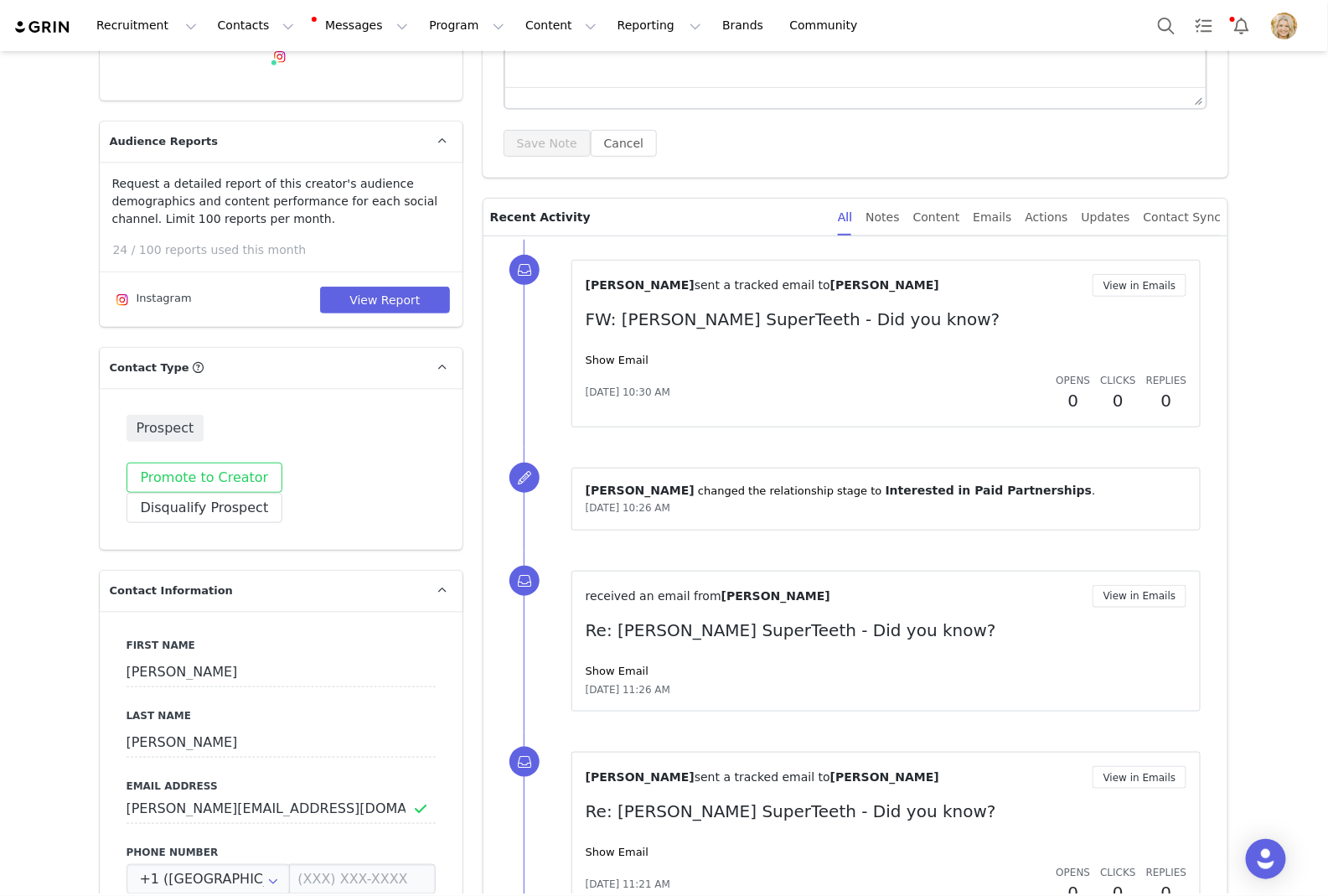  Describe the element at coordinates (164, 142) in the screenshot. I see `span: Audience Reports` at that location.